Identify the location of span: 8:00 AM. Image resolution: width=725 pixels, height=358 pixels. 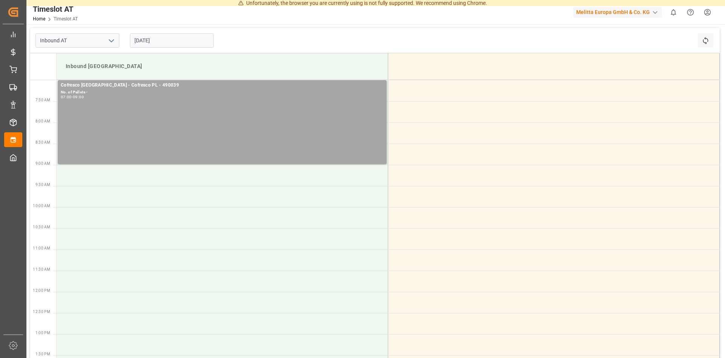
(43, 121).